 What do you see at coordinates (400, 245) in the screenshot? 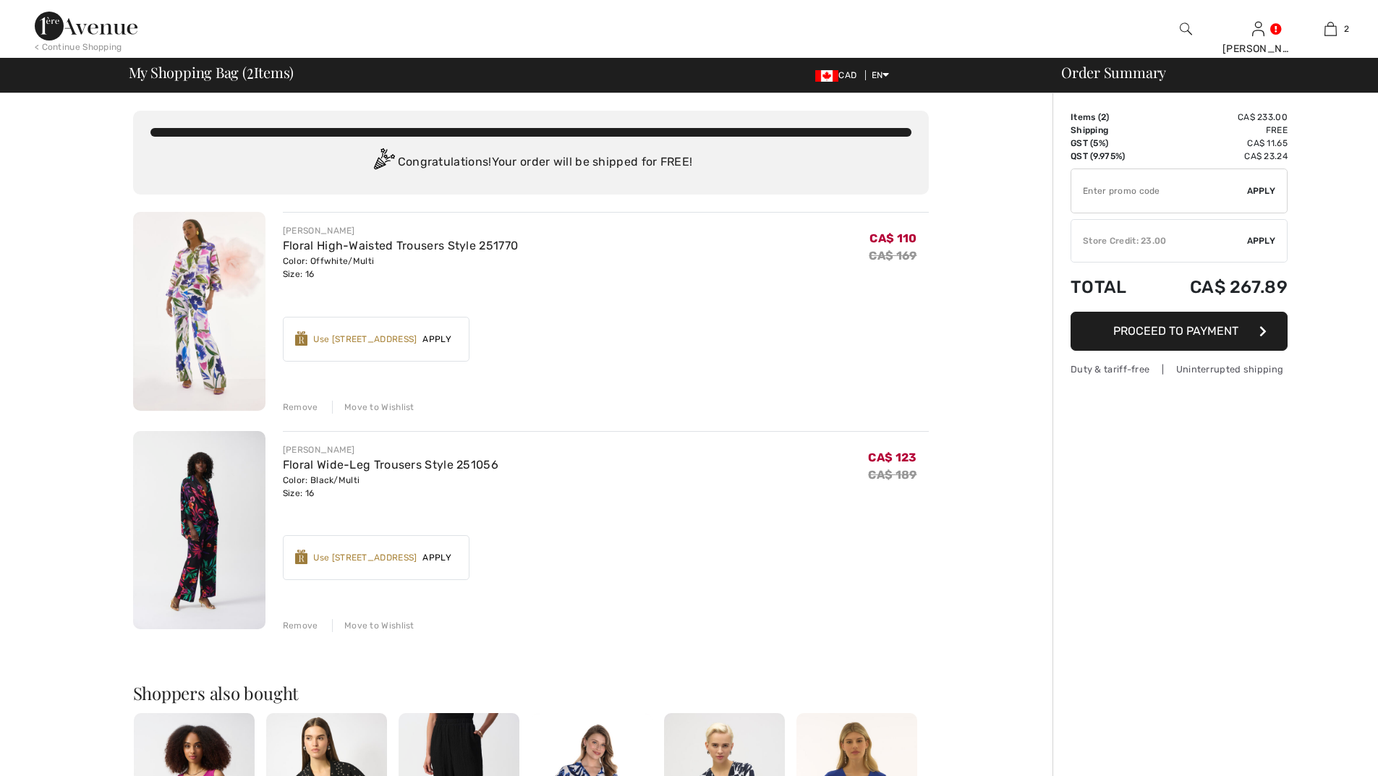
I see `a: Floral High-Waisted Trousers Style 251770` at bounding box center [400, 245].